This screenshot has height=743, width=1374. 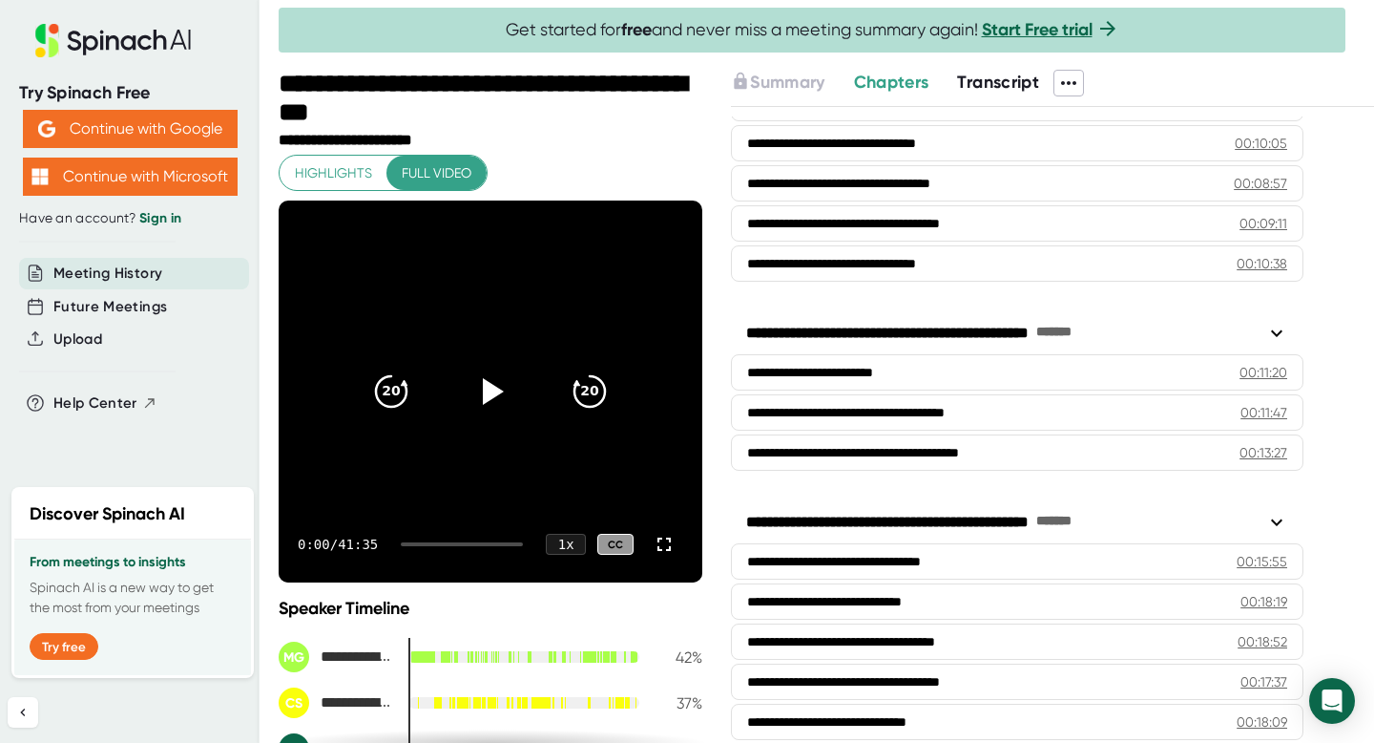 What do you see at coordinates (491, 608) in the screenshot?
I see `div: Speaker Timeline` at bounding box center [491, 608].